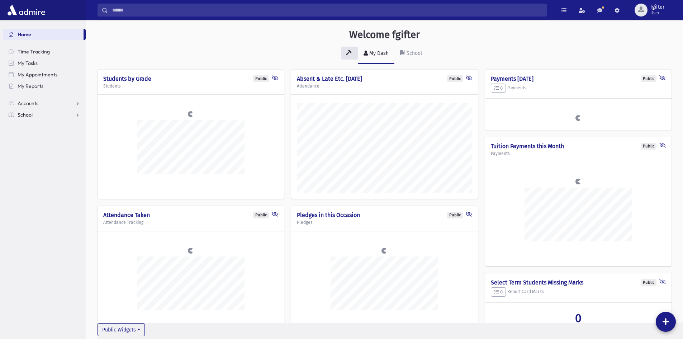  I want to click on h4: Students by Grade, so click(191, 79).